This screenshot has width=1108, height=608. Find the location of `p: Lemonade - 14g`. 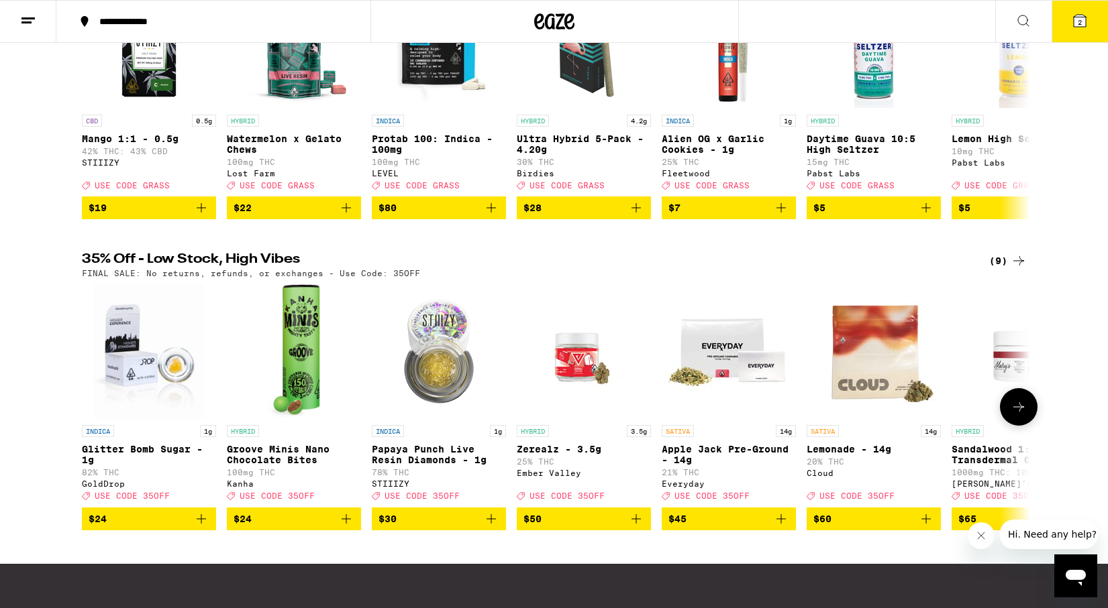

p: Lemonade - 14g is located at coordinates (873, 449).